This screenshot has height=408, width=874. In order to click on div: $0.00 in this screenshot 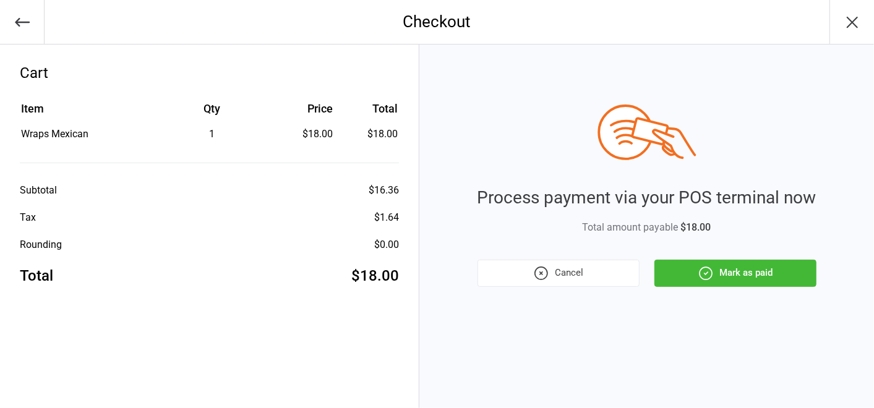, I will do `click(387, 245)`.